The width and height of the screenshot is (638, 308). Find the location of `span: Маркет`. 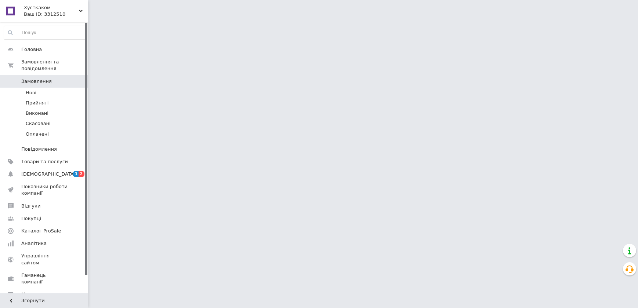

span: Маркет is located at coordinates (30, 295).